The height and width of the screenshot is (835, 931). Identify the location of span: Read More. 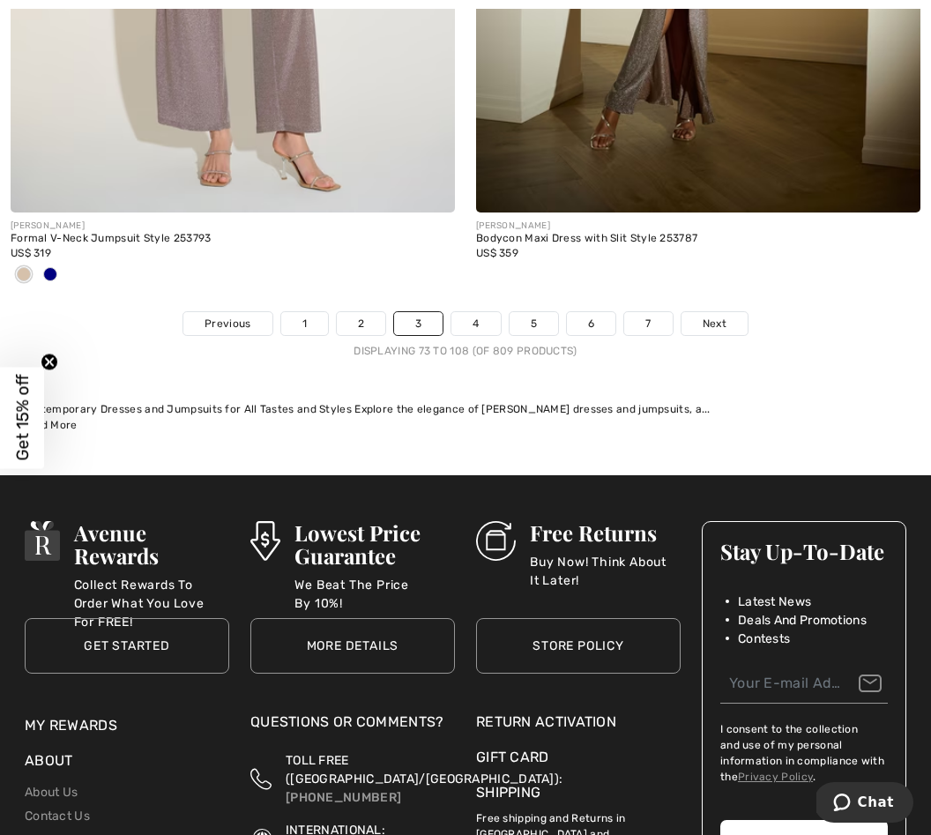
(49, 425).